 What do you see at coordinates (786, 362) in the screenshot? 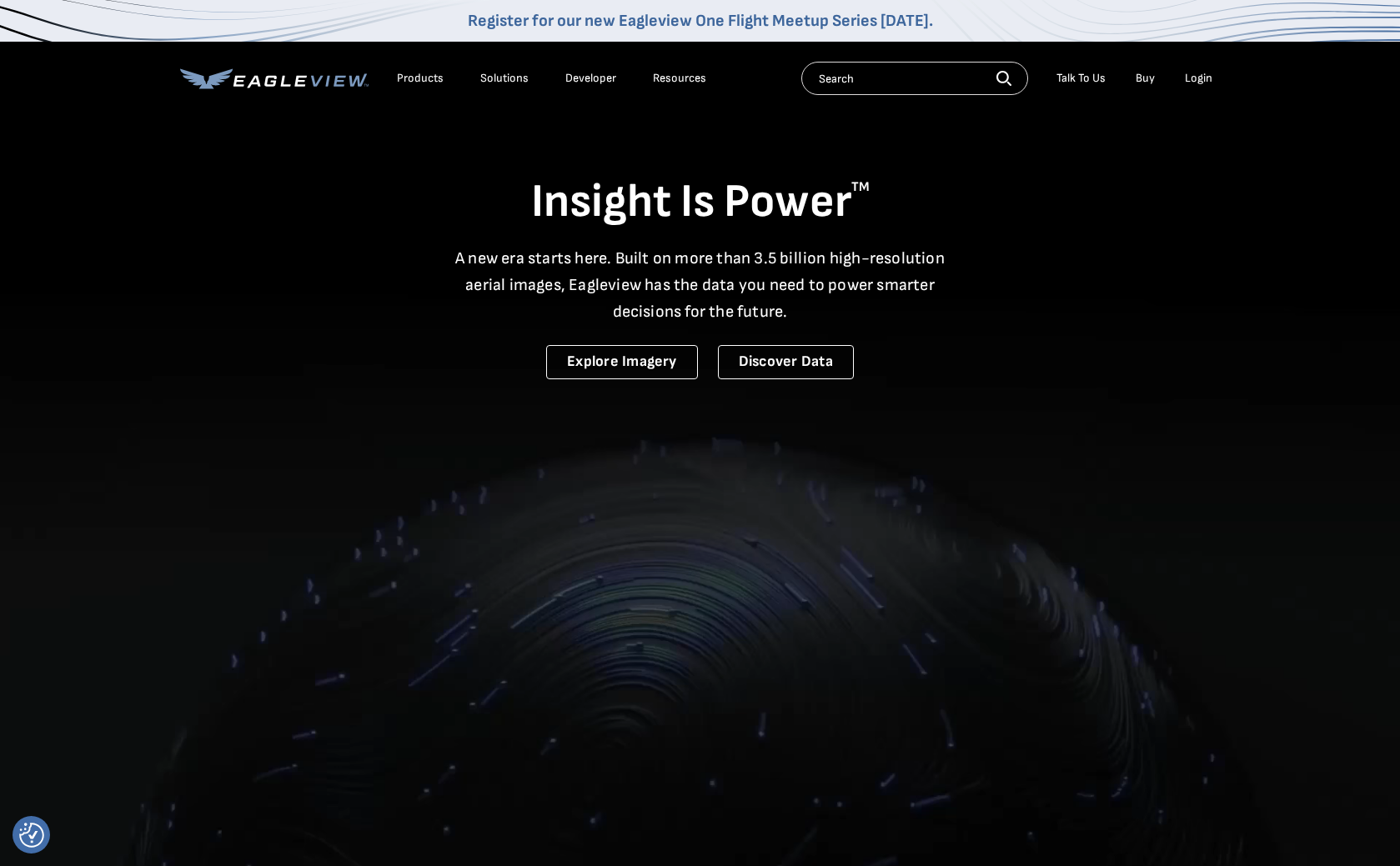
I see `a: Discover Data` at bounding box center [786, 362].